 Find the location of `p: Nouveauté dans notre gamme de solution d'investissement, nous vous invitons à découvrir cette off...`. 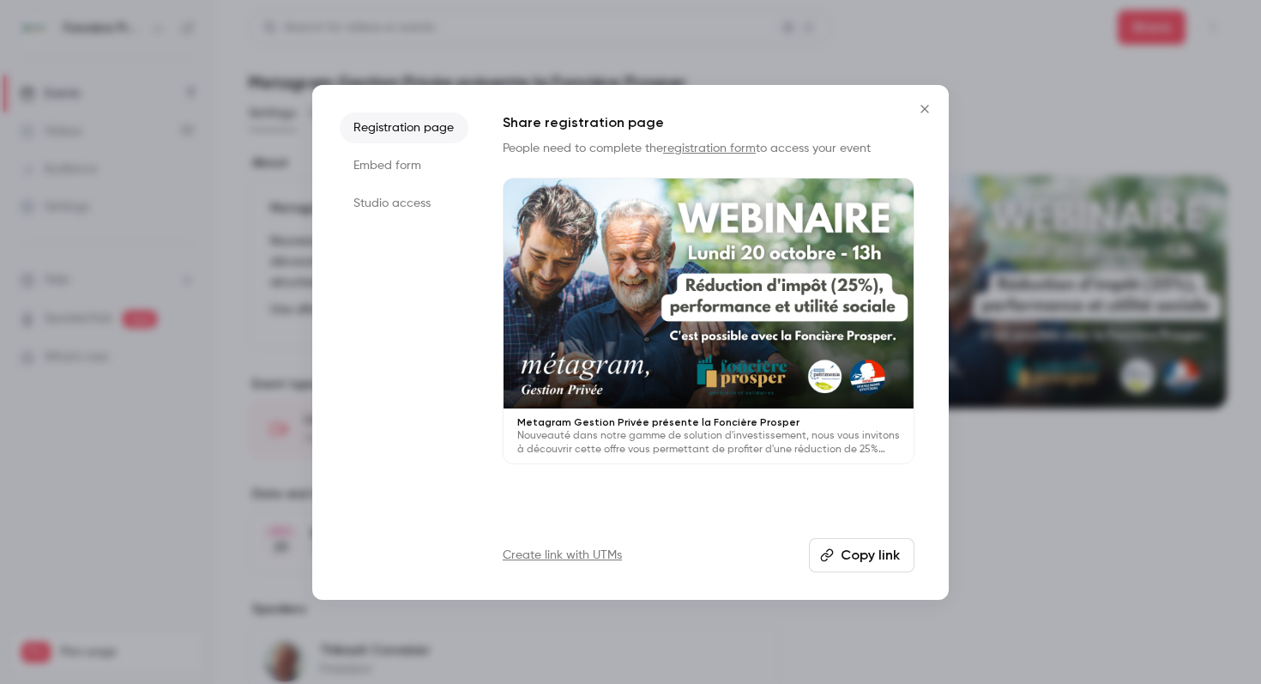

p: Nouveauté dans notre gamme de solution d'investissement, nous vous invitons à découvrir cette off... is located at coordinates (708, 443).